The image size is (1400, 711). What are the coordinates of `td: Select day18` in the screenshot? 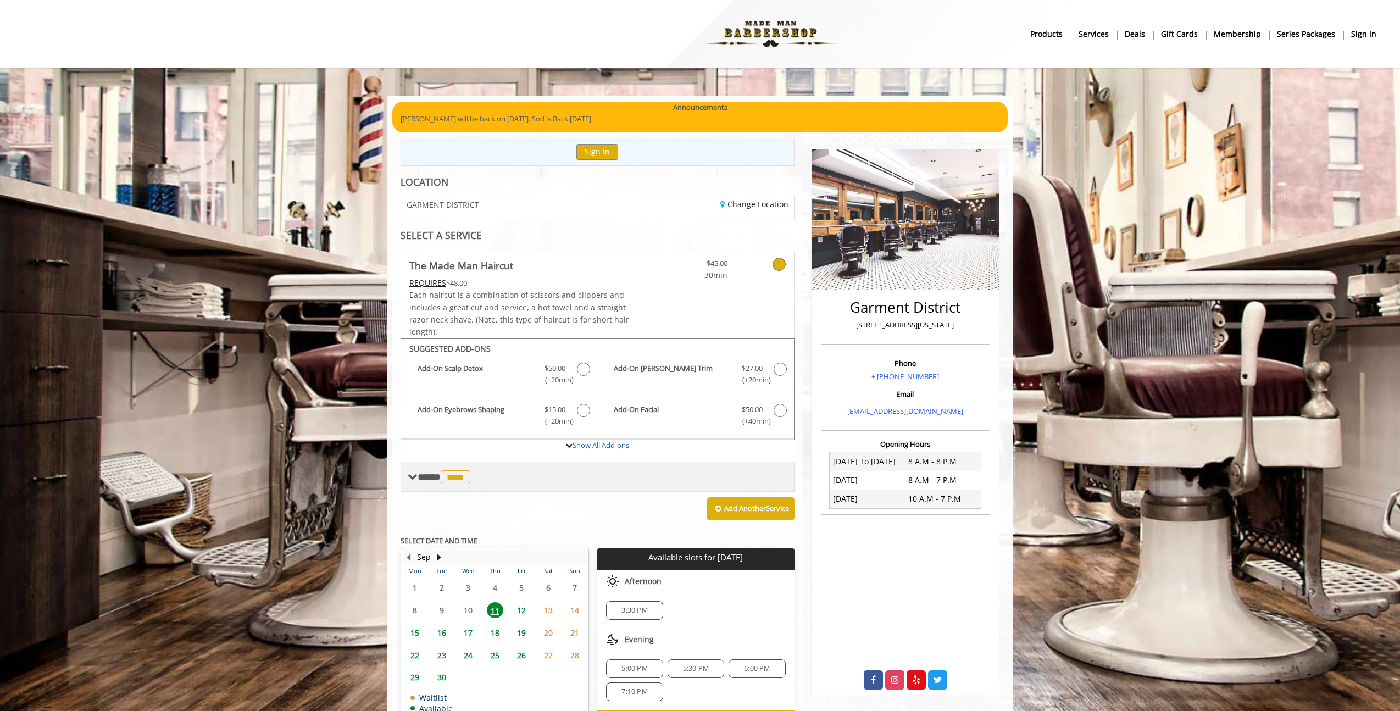 It's located at (495, 633).